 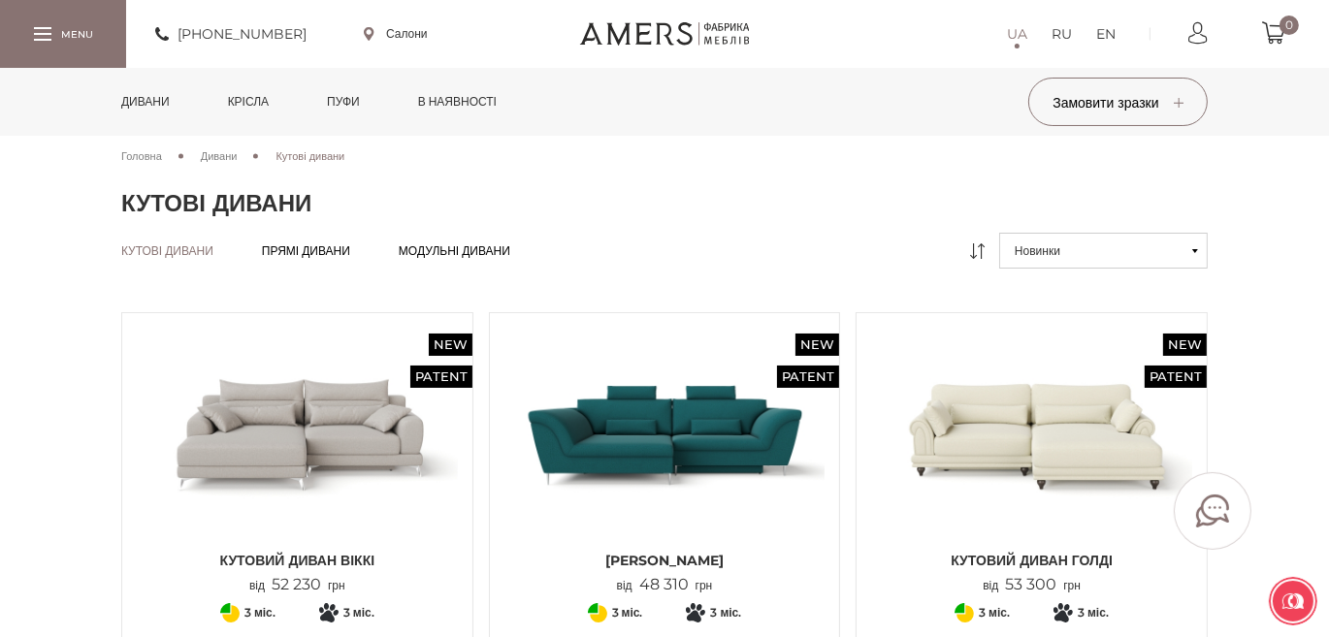 What do you see at coordinates (665, 204) in the screenshot?
I see `h1: Кутові дивани` at bounding box center [665, 204].